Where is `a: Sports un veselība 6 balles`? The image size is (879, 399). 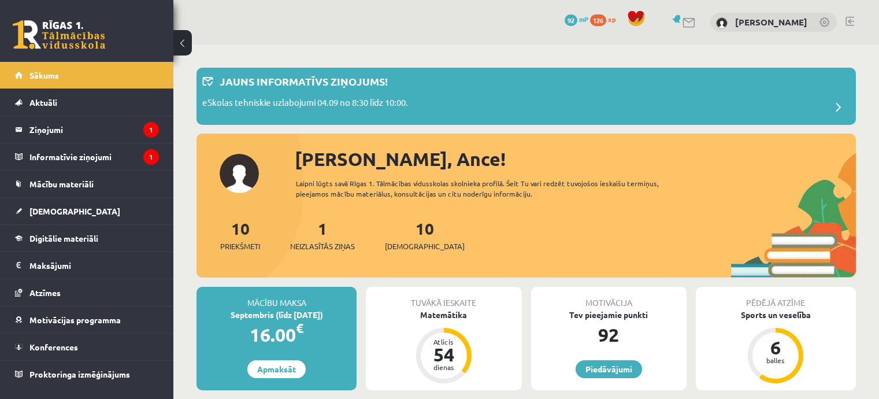
a: Sports un veselība 6 balles is located at coordinates (775, 347).